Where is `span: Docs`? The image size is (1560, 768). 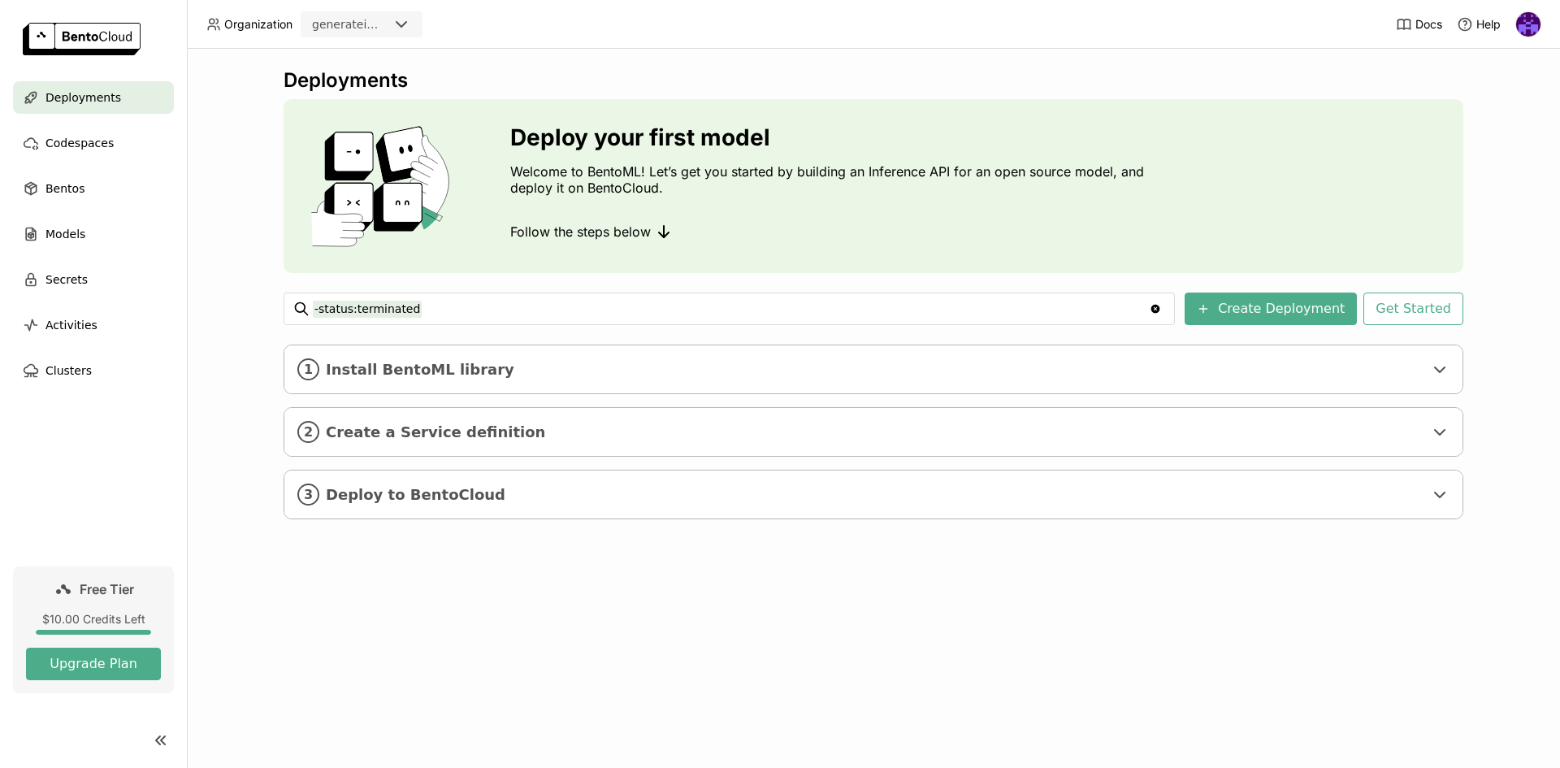 span: Docs is located at coordinates (1429, 24).